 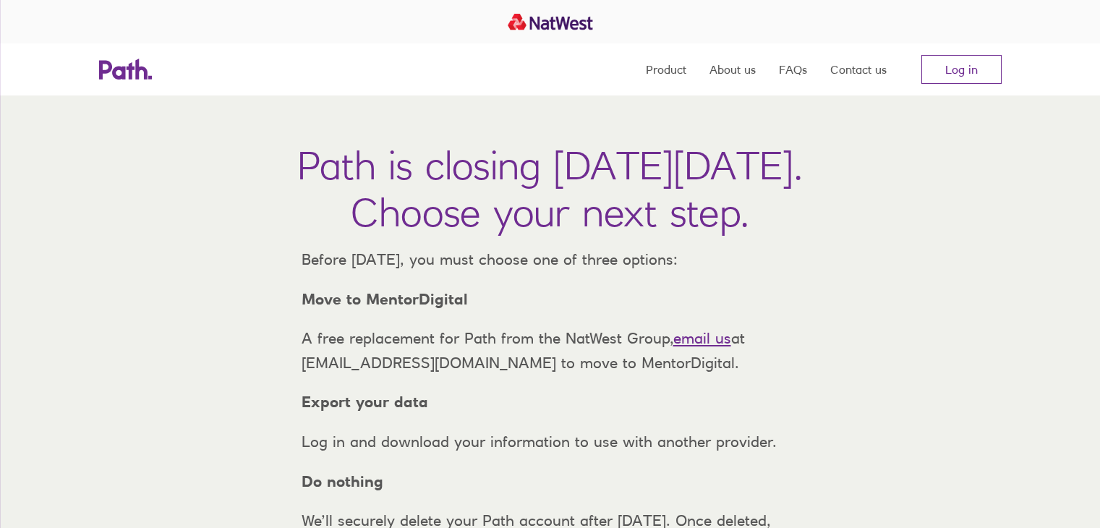 I want to click on strong: Do nothing, so click(x=342, y=481).